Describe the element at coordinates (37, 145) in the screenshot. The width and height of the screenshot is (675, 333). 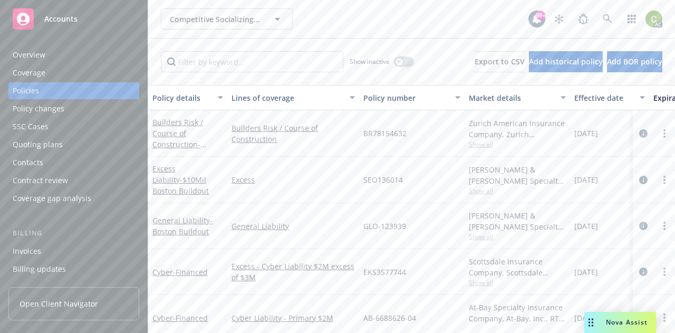
I see `div: Quoting plans` at that location.